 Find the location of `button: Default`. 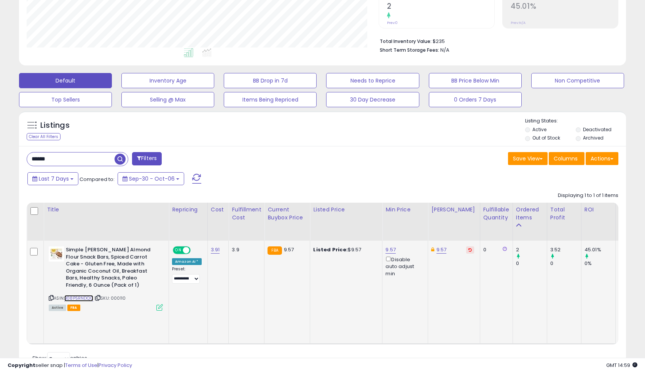

button: Default is located at coordinates (65, 81).